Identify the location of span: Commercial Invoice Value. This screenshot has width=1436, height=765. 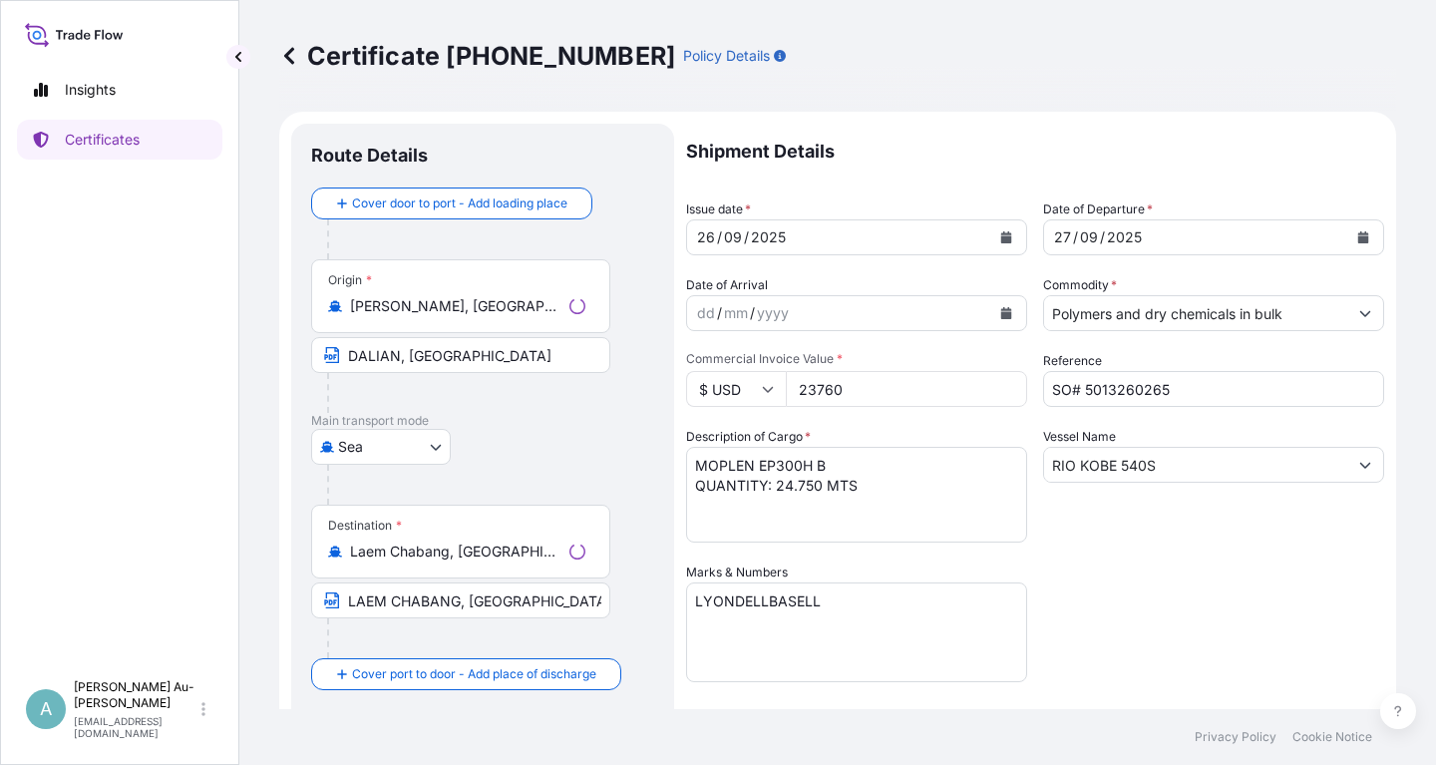
(857, 359).